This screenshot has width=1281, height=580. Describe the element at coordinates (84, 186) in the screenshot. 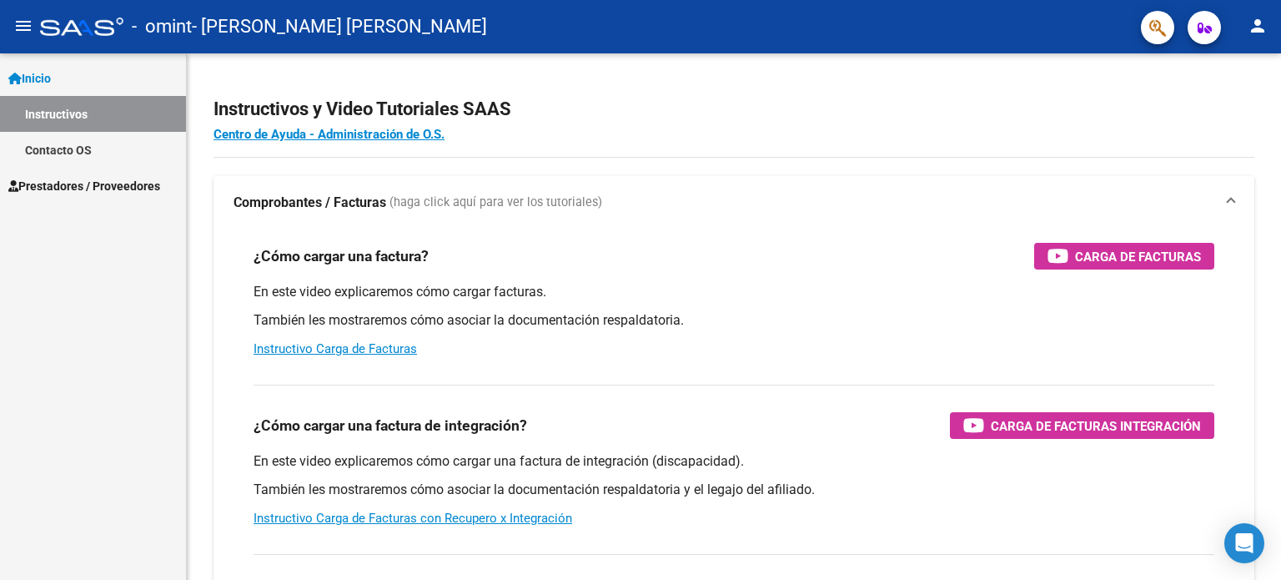

I see `span: Prestadores / Proveedores` at that location.